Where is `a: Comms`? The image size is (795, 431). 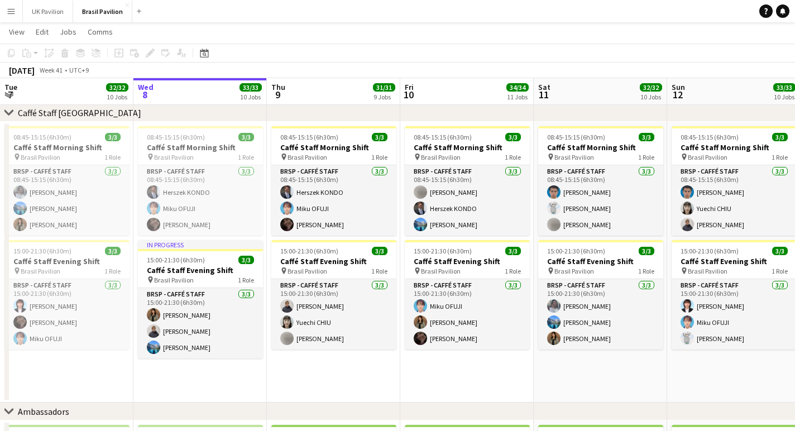
a: Comms is located at coordinates (100, 32).